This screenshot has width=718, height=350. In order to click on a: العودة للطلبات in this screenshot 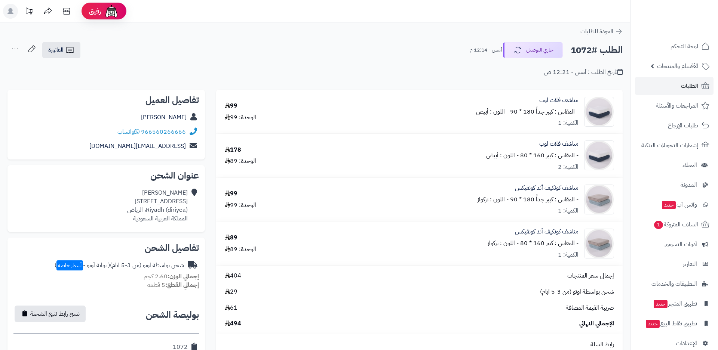, I will do `click(601, 31)`.